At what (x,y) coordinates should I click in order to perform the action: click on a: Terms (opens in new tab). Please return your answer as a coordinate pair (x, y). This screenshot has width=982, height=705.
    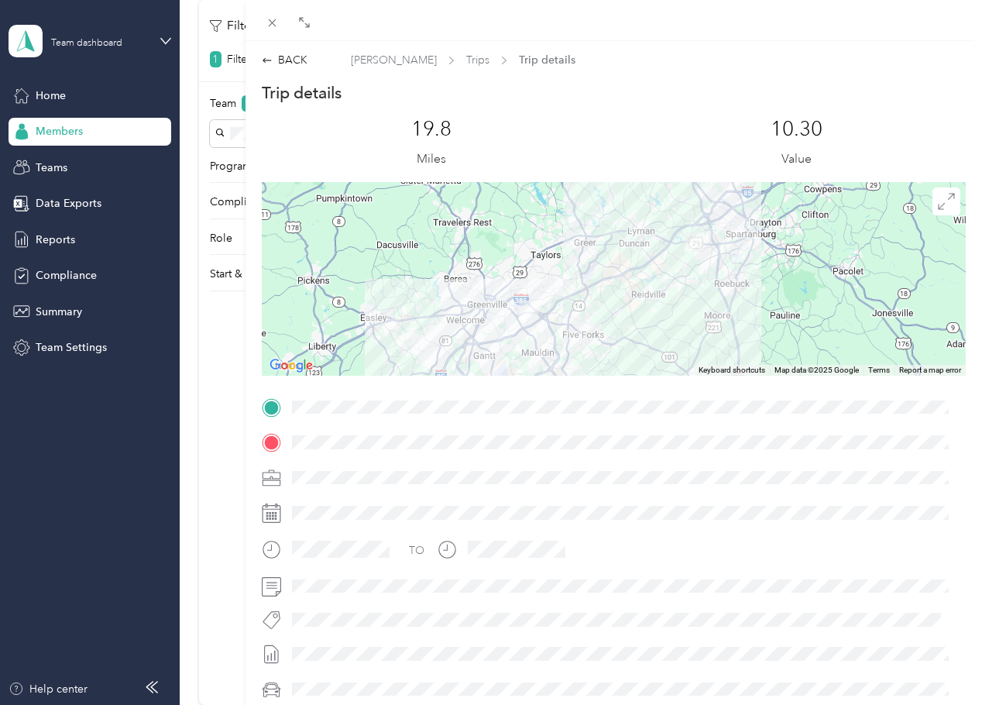
    Looking at the image, I should click on (879, 370).